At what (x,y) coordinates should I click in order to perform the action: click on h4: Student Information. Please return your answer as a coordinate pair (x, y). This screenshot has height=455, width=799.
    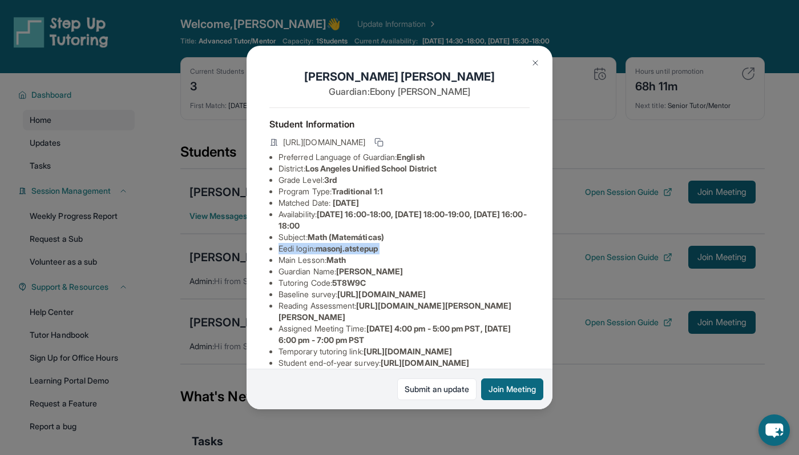
    Looking at the image, I should click on (400, 124).